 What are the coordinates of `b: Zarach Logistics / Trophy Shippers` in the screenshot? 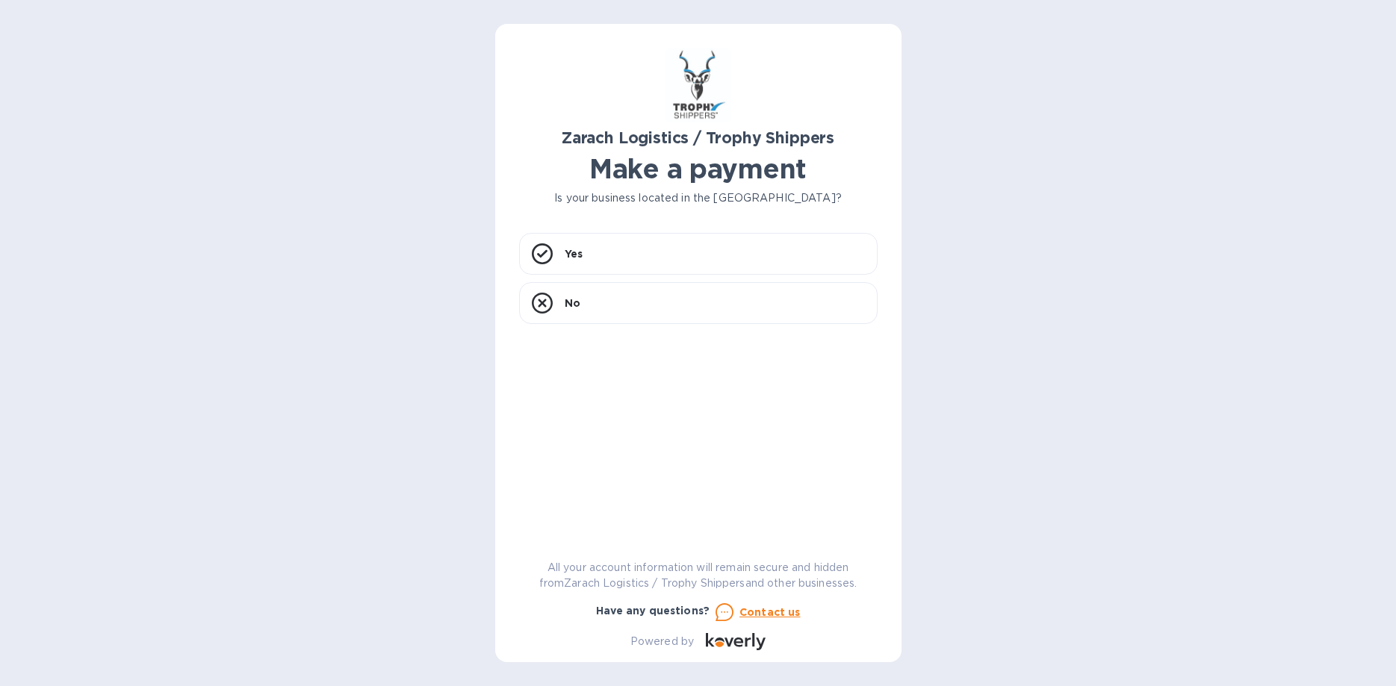 It's located at (698, 137).